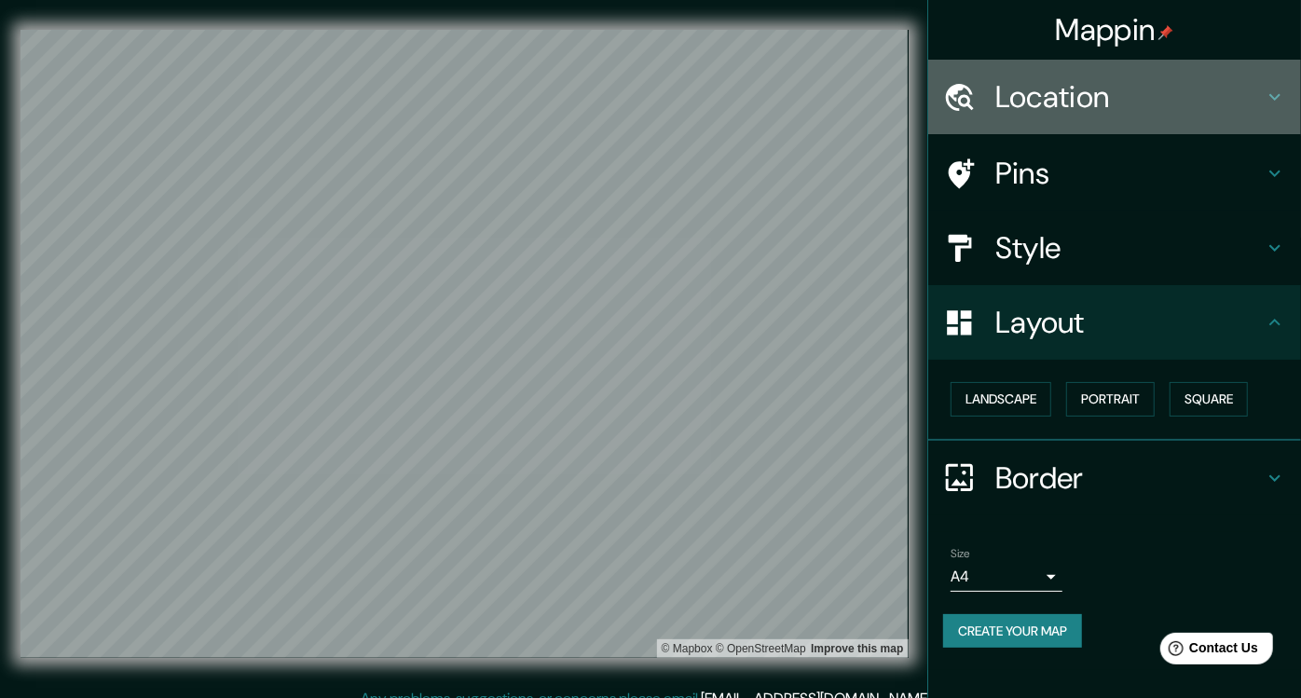 This screenshot has height=698, width=1301. I want to click on h4: Style, so click(1130, 248).